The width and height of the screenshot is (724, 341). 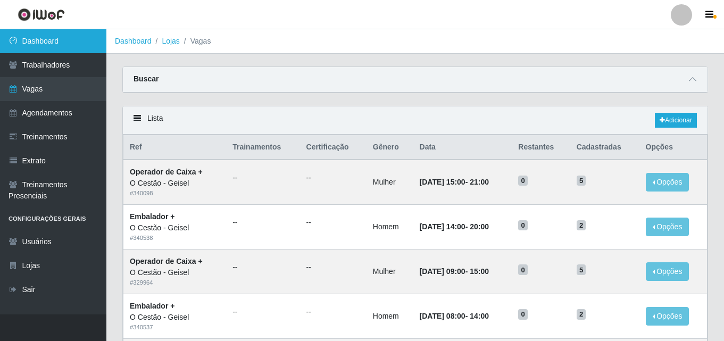 What do you see at coordinates (463, 147) in the screenshot?
I see `th: Data` at bounding box center [463, 147].